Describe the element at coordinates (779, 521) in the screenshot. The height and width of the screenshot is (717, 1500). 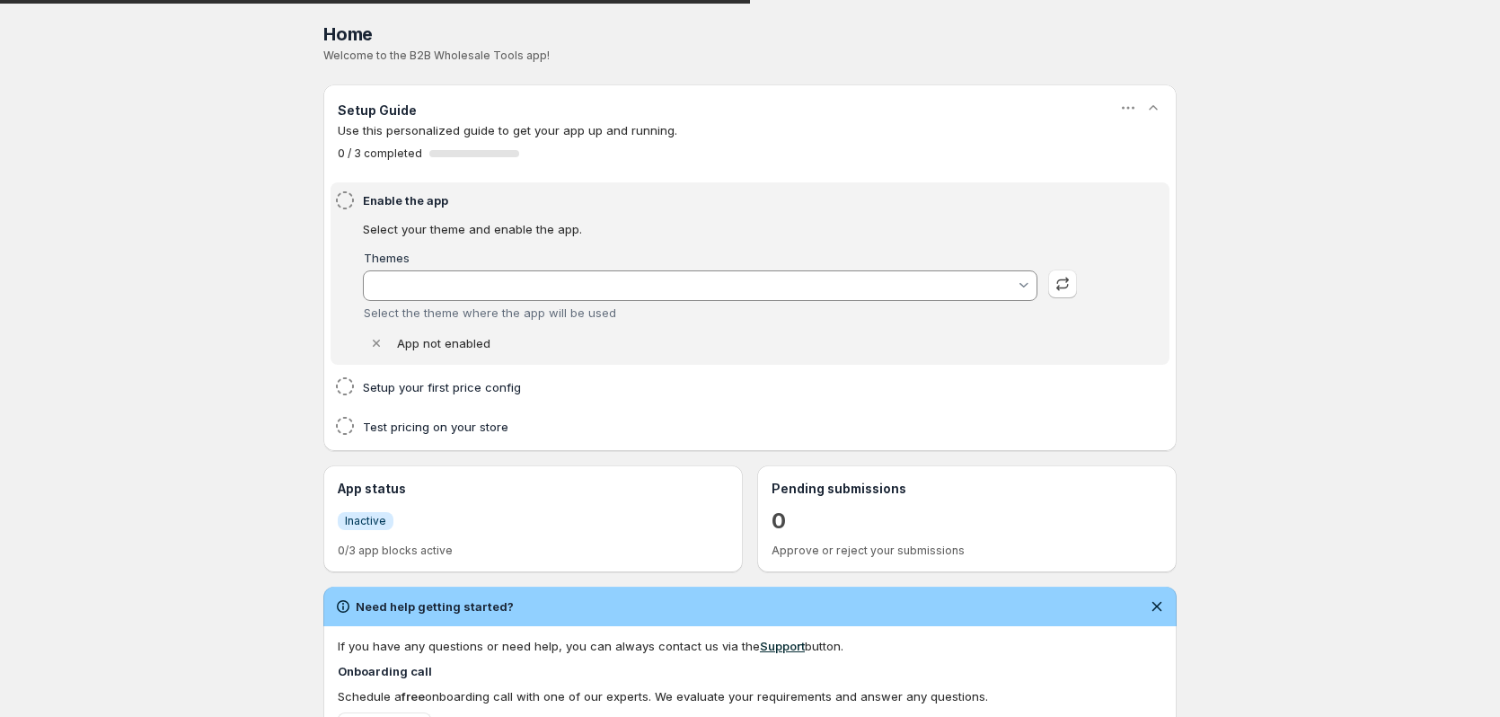
I see `p: 0` at that location.